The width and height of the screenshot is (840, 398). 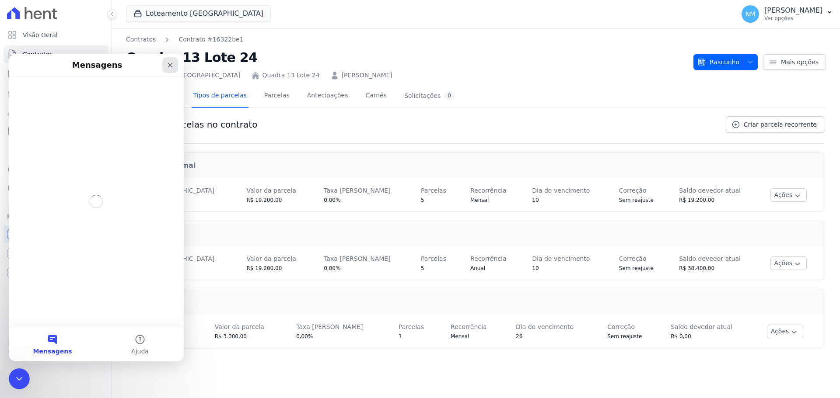 I want to click on a: Crédito, so click(x=56, y=170).